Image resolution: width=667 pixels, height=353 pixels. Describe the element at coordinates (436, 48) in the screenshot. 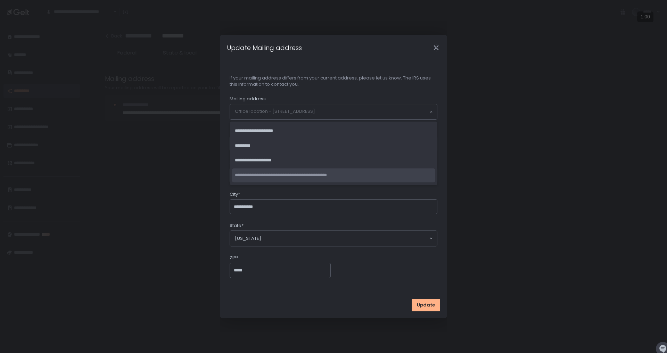

I see `div: Close` at that location.